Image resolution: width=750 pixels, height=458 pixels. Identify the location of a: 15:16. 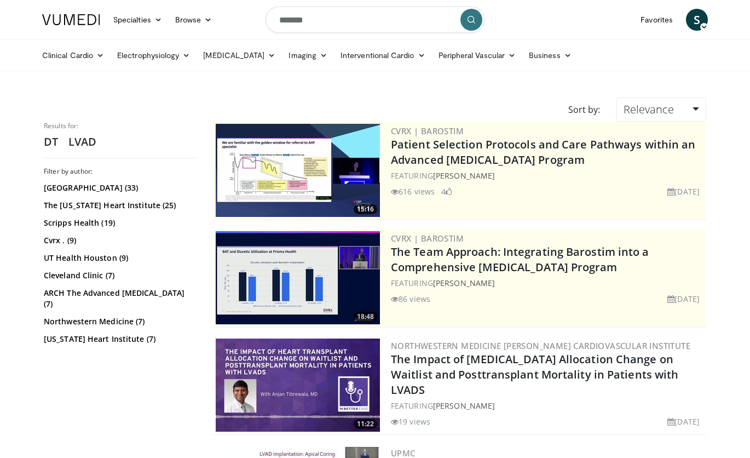
(298, 170).